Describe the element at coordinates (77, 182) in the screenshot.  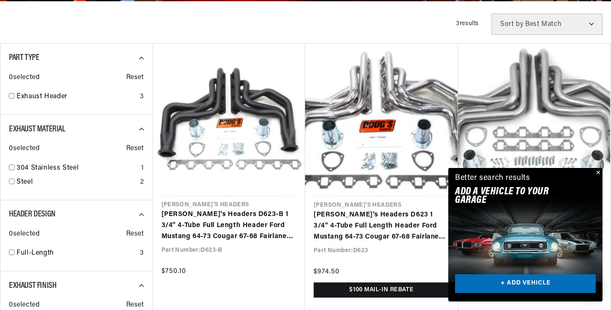
I see `a: Steel` at that location.